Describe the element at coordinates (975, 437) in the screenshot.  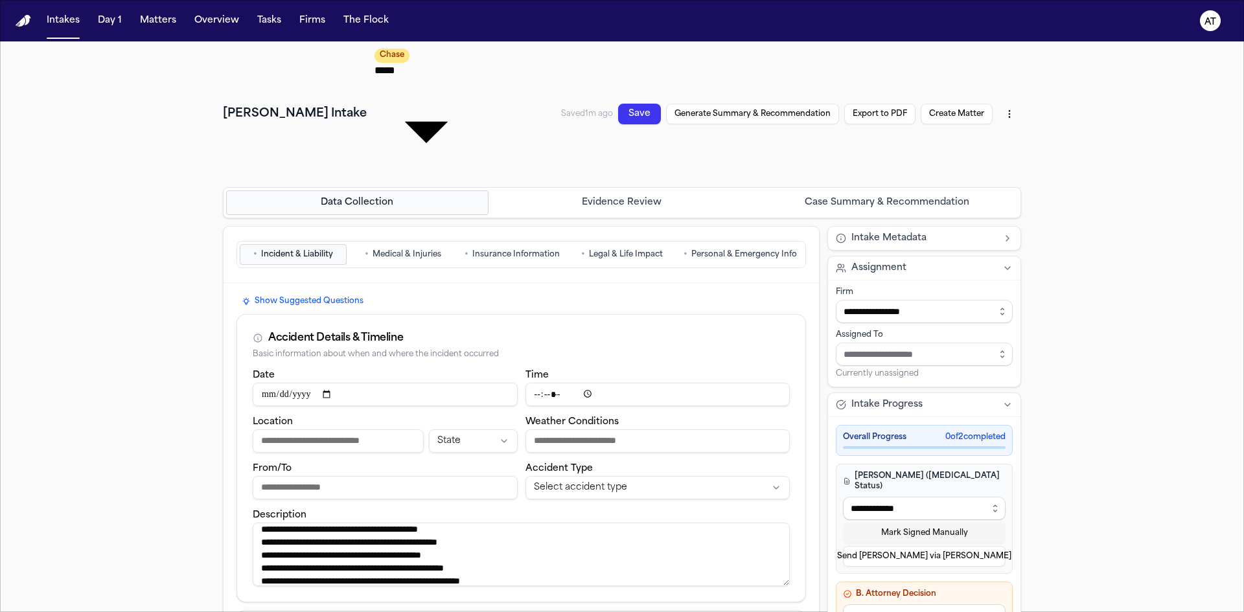
I see `span: 0 of 2 completed` at that location.